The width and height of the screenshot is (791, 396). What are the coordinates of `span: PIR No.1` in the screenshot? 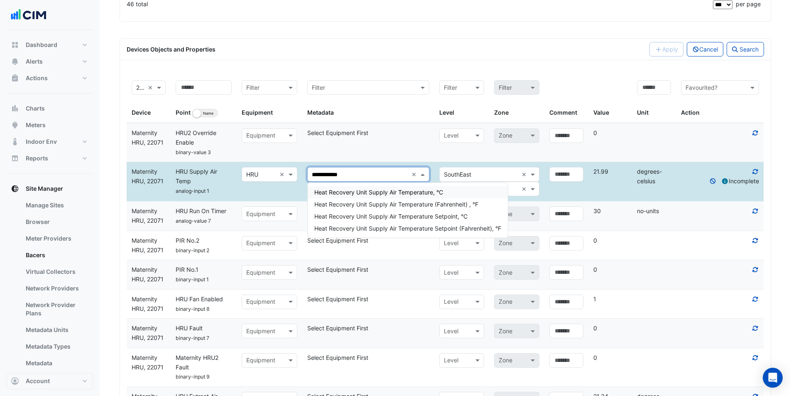 It's located at (187, 269).